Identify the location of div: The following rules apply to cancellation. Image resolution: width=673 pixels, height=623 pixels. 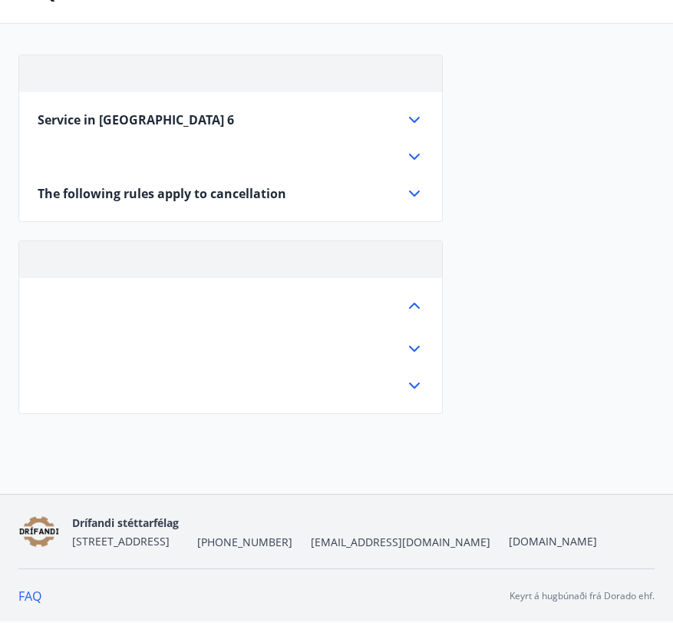
(230, 194).